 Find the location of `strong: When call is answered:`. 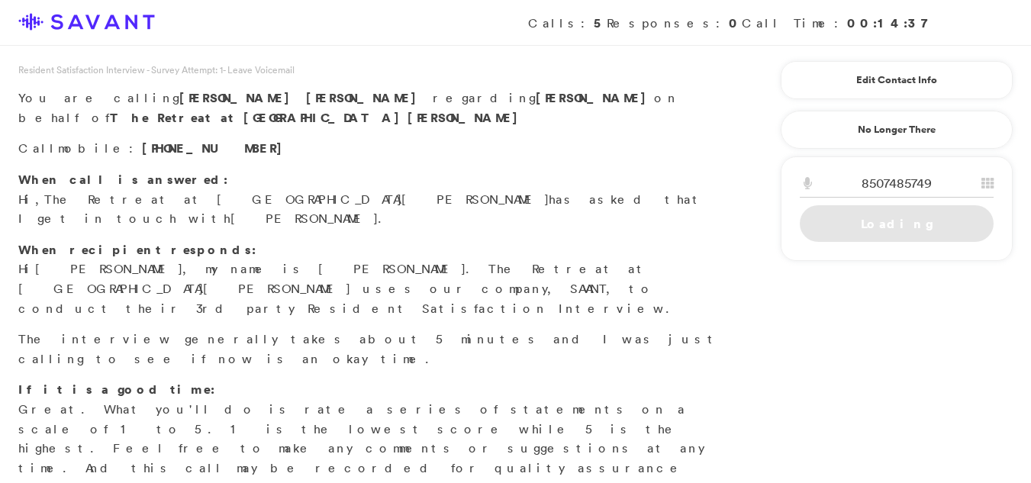

strong: When call is answered: is located at coordinates (123, 179).